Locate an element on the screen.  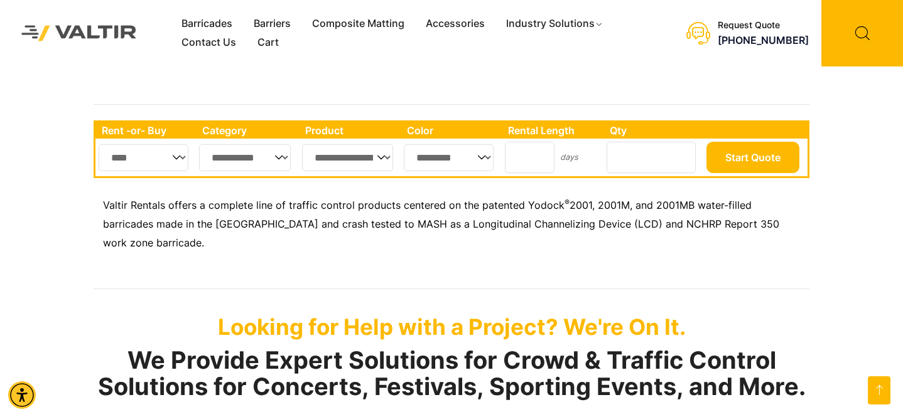
th: Product is located at coordinates (350, 131).